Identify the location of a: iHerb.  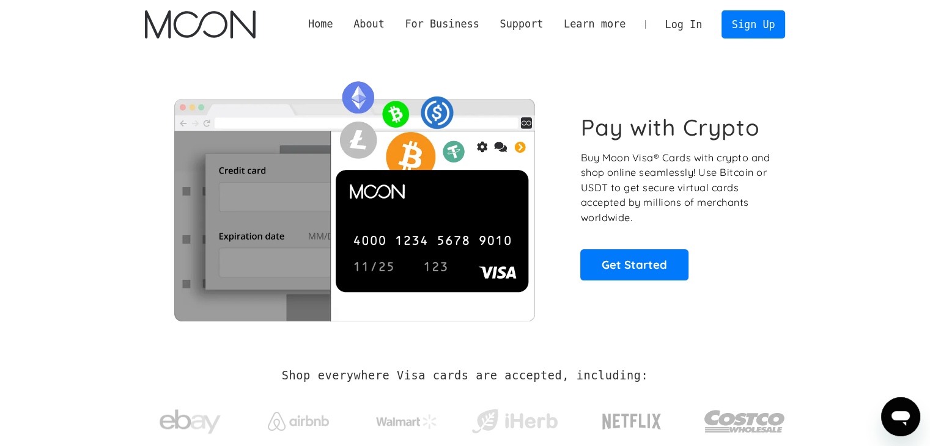
(514, 419).